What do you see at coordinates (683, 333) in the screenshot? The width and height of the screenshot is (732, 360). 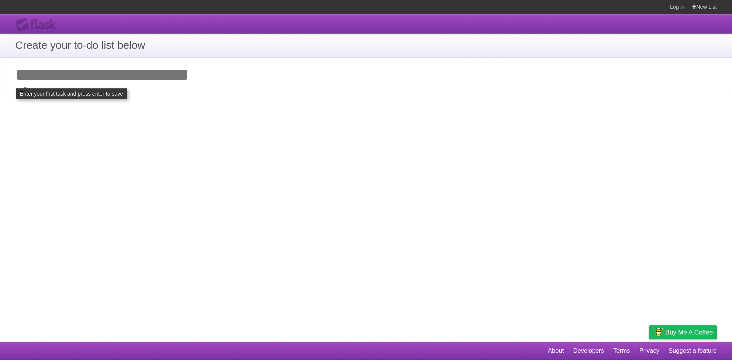 I see `a: Buy me a coffee` at bounding box center [683, 333].